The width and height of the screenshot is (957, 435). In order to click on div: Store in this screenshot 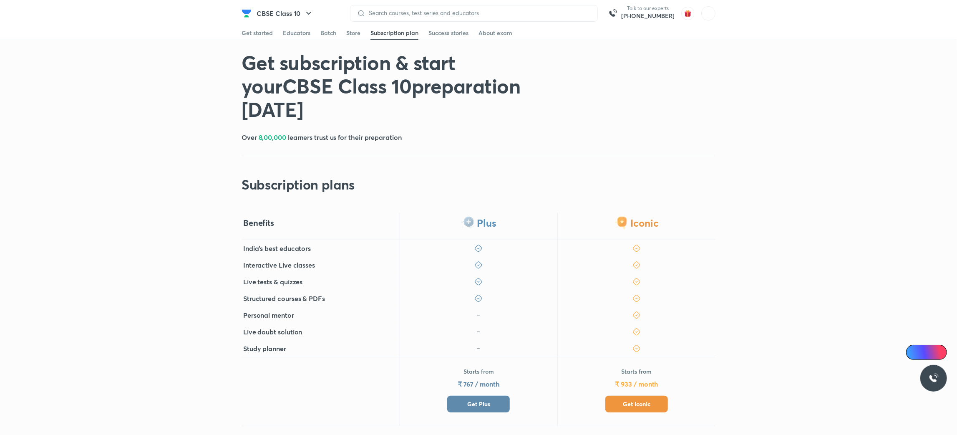, I will do `click(353, 33)`.